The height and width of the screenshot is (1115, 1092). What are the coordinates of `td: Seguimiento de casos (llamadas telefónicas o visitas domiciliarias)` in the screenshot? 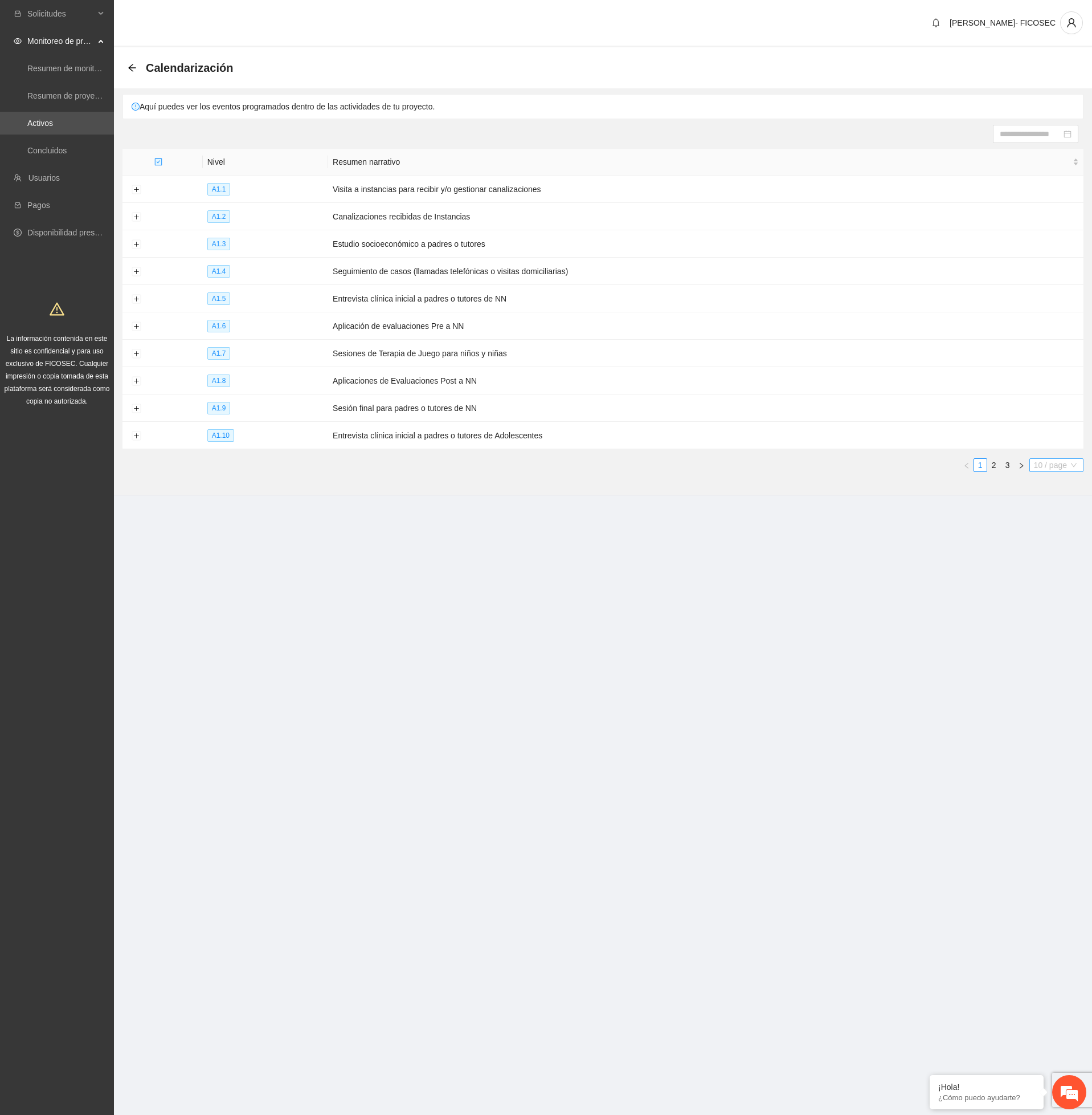 It's located at (706, 272).